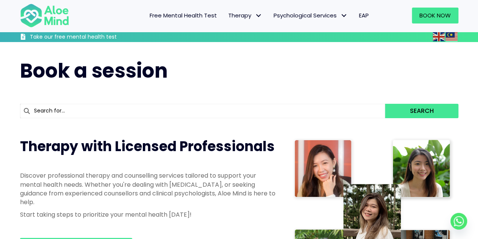  Describe the element at coordinates (452, 36) in the screenshot. I see `a: Malay` at that location.